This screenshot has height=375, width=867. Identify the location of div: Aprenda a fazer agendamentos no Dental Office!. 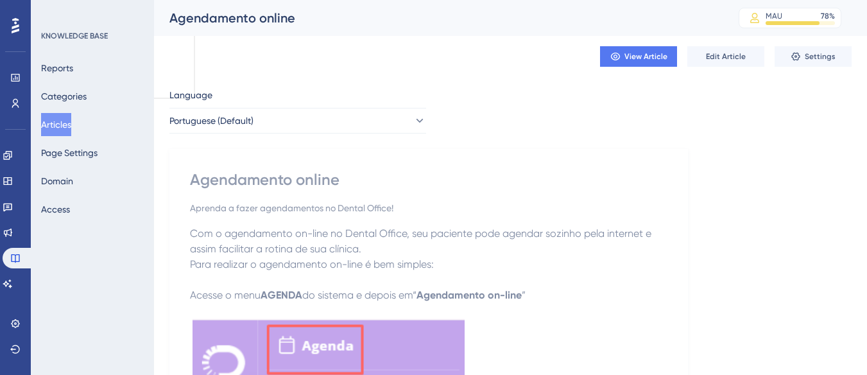
(429, 208).